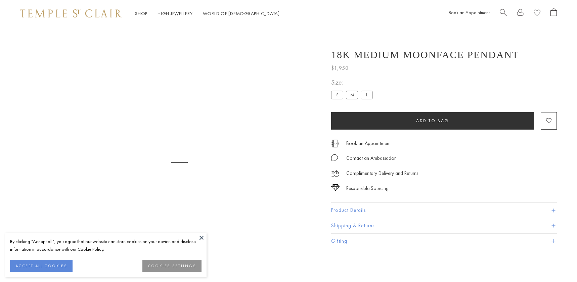 This screenshot has height=282, width=577. I want to click on label: M, so click(352, 95).